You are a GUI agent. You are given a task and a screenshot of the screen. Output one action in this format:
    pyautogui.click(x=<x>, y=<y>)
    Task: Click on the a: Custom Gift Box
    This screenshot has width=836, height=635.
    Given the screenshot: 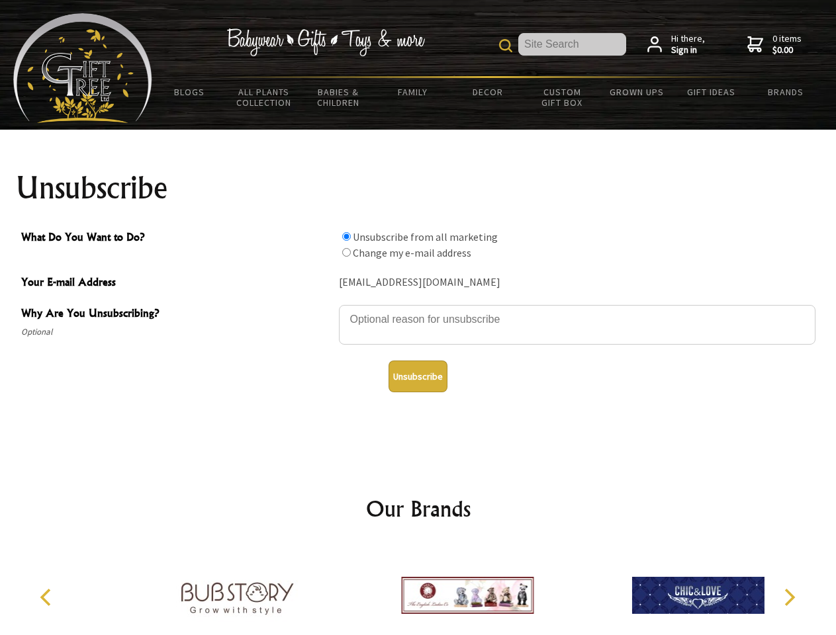 What is the action you would take?
    pyautogui.click(x=562, y=97)
    